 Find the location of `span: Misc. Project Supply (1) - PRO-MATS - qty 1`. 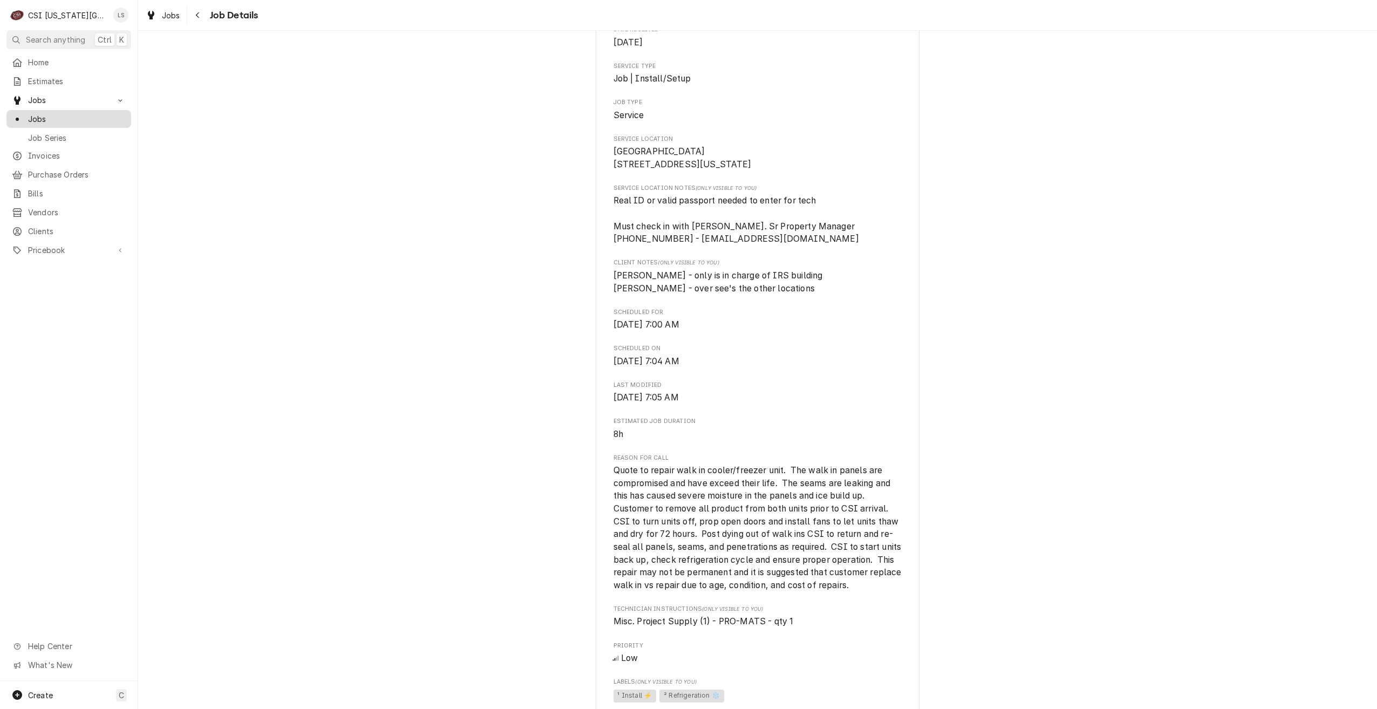

span: Misc. Project Supply (1) - PRO-MATS - qty 1 is located at coordinates (704, 621).